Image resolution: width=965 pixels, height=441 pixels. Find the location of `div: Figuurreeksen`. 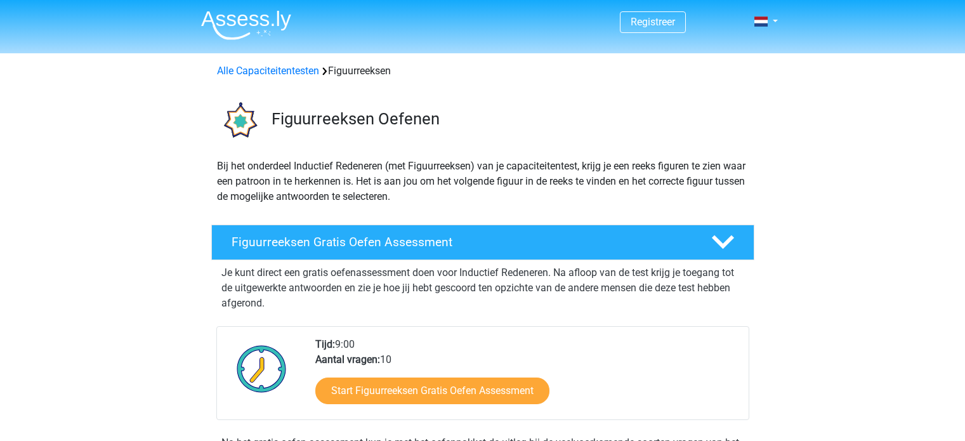

div: Figuurreeksen is located at coordinates (483, 71).